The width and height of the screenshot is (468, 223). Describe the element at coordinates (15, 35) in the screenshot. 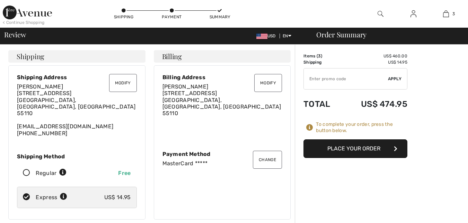

I see `span: Review` at that location.